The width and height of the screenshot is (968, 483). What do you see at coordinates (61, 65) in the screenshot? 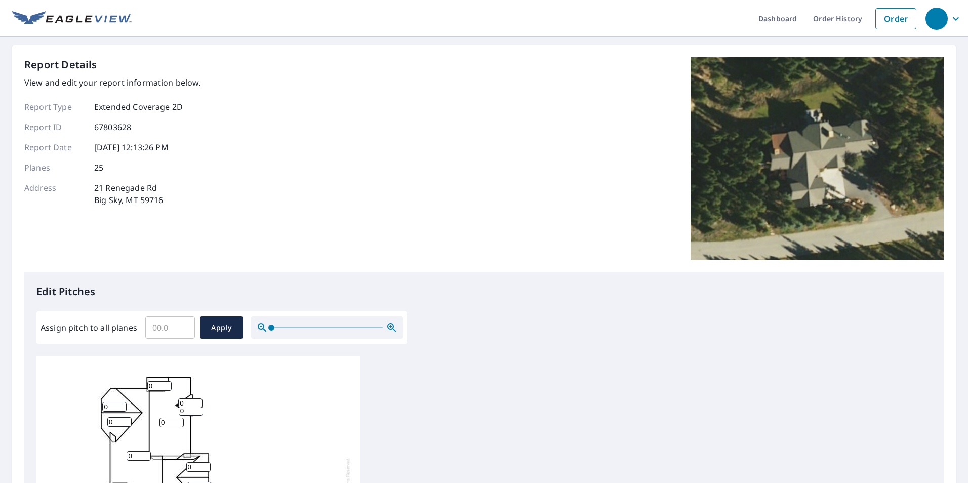
I see `p: Report Details` at bounding box center [61, 65].